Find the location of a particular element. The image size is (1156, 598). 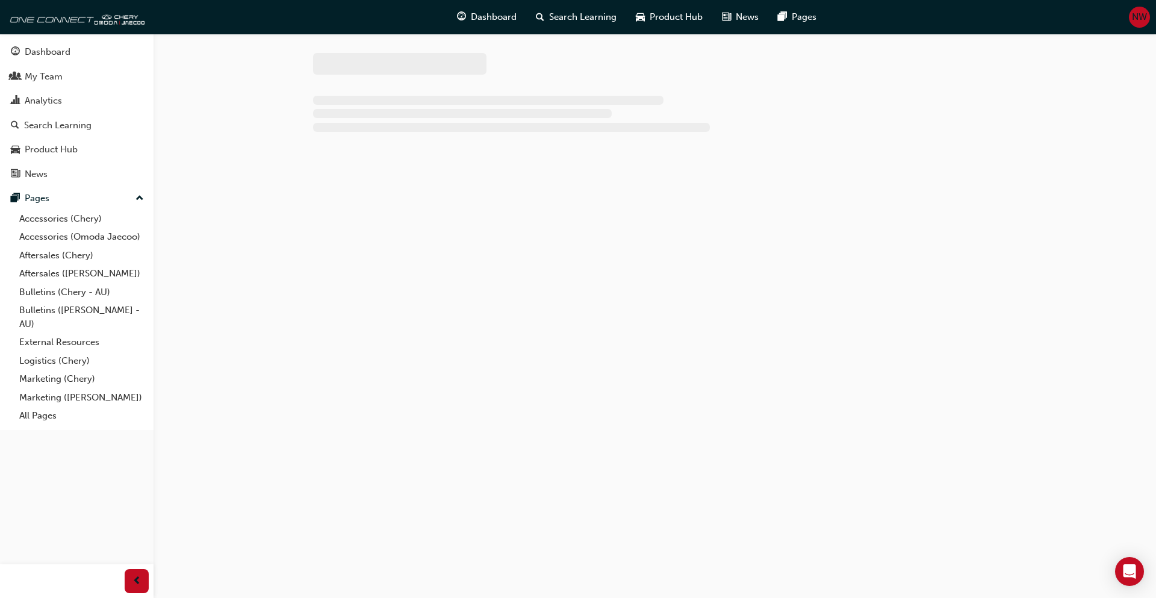

a: Analytics is located at coordinates (76, 101).